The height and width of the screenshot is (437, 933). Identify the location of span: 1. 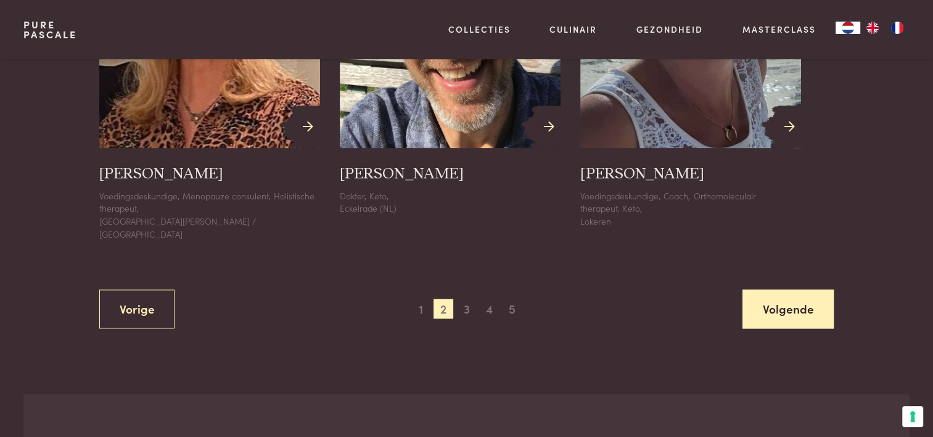
(421, 308).